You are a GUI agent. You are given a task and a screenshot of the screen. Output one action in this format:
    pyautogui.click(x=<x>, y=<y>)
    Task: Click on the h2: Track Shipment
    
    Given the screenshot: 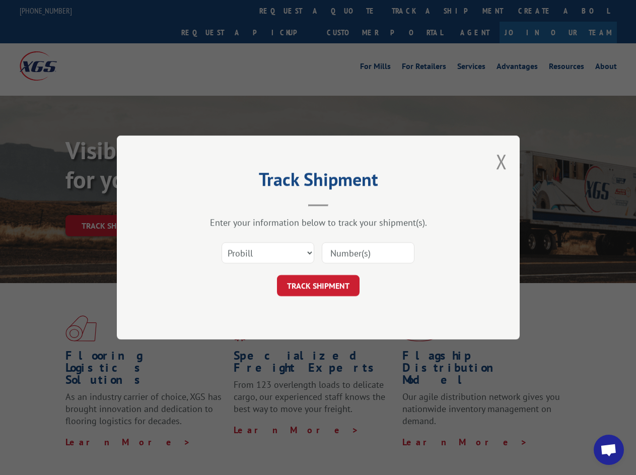 What is the action you would take?
    pyautogui.click(x=318, y=182)
    